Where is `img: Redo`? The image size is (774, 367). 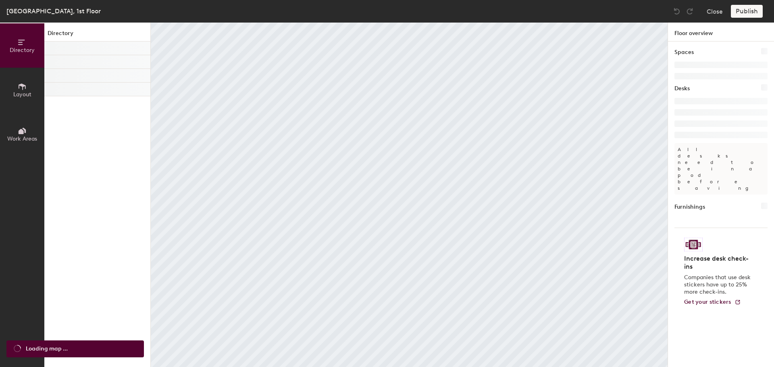 img: Redo is located at coordinates (690, 11).